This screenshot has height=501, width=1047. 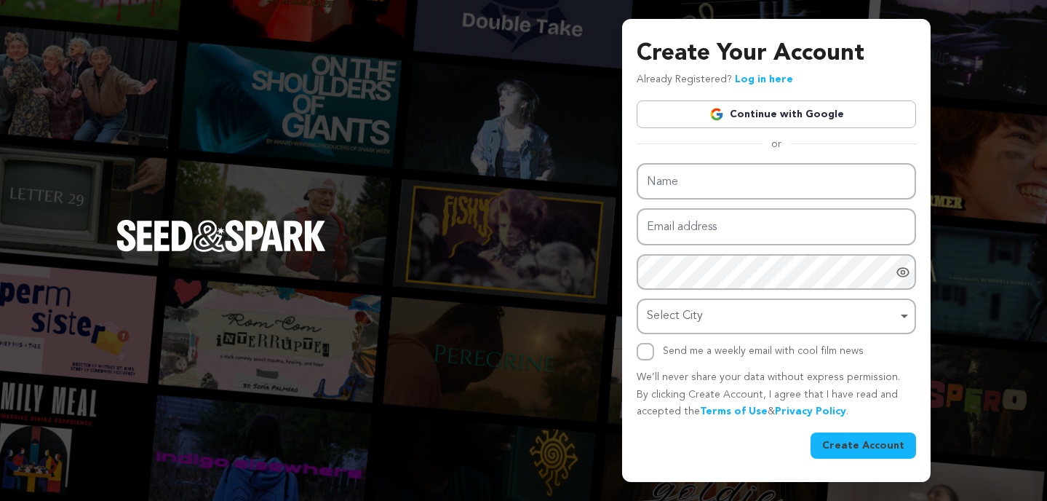 What do you see at coordinates (734, 411) in the screenshot?
I see `a: Terms of Use` at bounding box center [734, 411].